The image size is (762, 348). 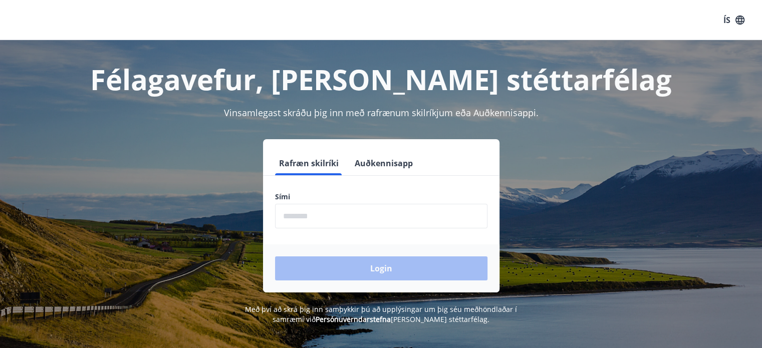 What do you see at coordinates (381, 197) in the screenshot?
I see `label: Sími` at bounding box center [381, 197].